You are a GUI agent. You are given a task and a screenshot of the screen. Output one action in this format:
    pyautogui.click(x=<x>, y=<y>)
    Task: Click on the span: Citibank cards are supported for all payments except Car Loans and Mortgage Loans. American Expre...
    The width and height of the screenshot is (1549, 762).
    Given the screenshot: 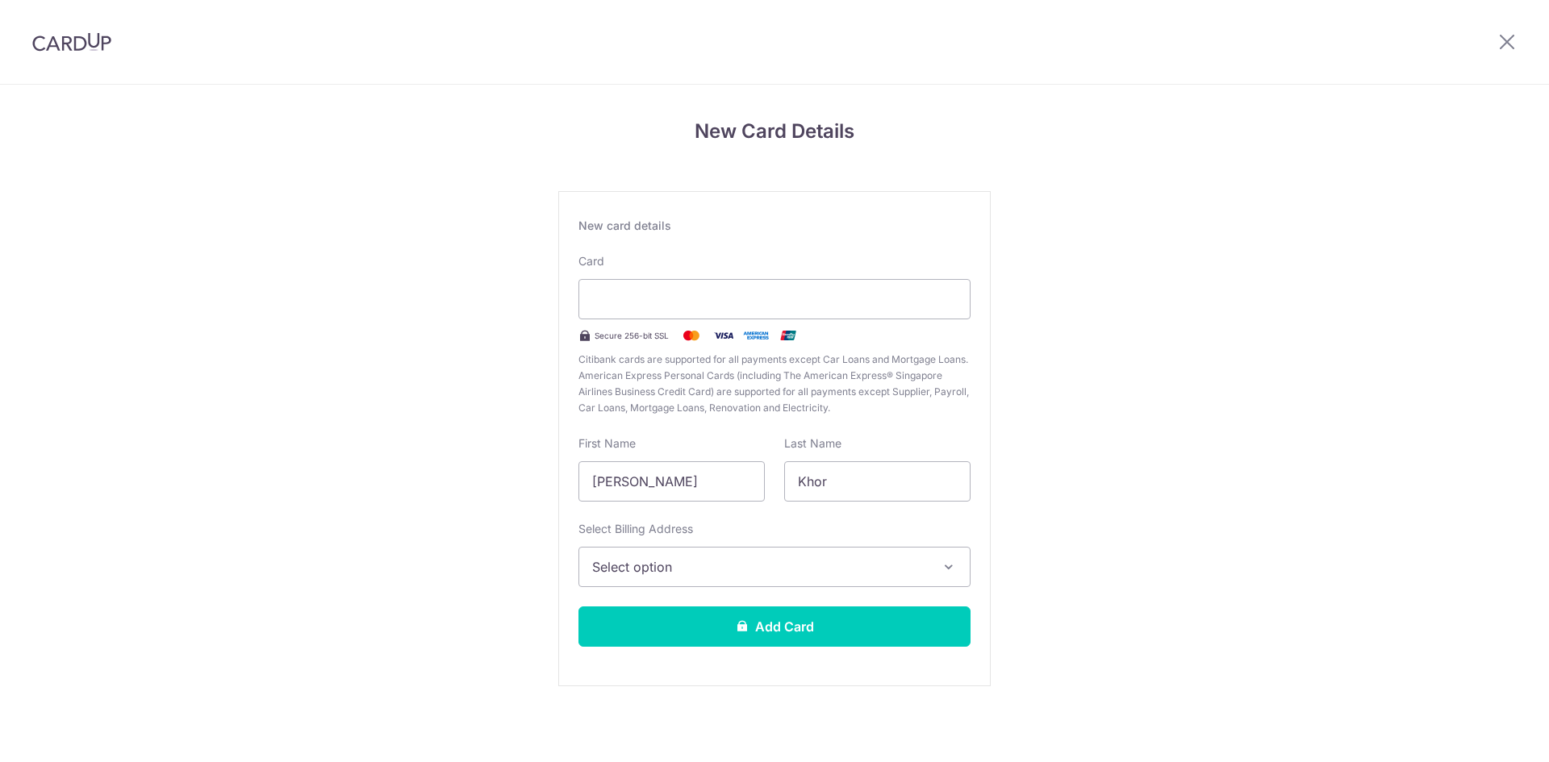 What is the action you would take?
    pyautogui.click(x=774, y=384)
    